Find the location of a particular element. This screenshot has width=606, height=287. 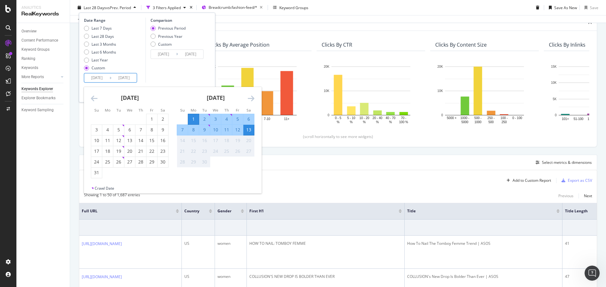

div: Previous Year is located at coordinates (170, 36).